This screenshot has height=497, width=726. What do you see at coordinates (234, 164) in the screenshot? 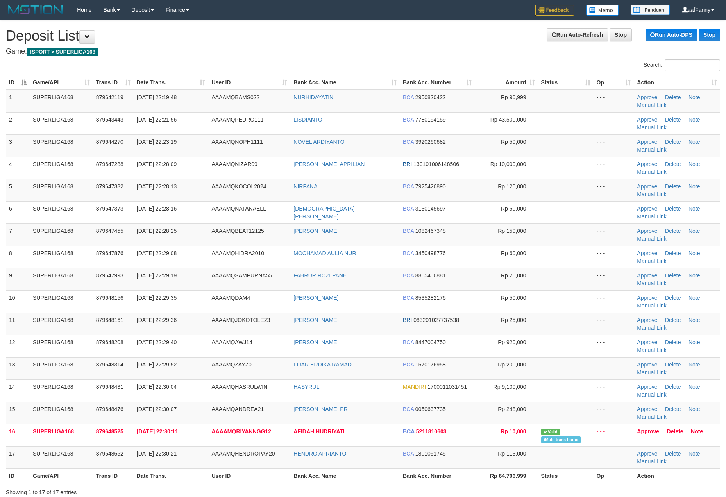
I see `span: AAAAMQNIZAR09` at bounding box center [234, 164].